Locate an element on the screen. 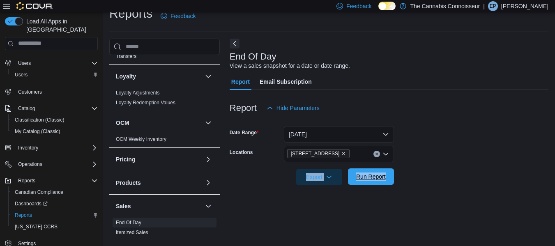 This screenshot has height=246, width=555. a: Itemized Sales is located at coordinates (132, 232).